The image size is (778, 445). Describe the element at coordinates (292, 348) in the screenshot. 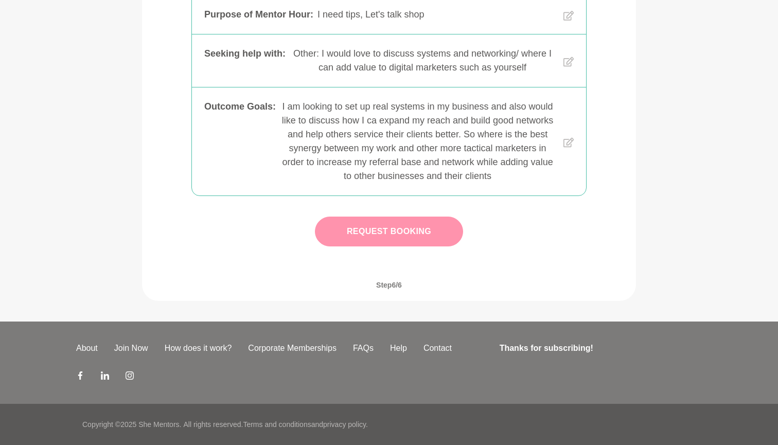

I see `a: Corporate Memberships` at that location.